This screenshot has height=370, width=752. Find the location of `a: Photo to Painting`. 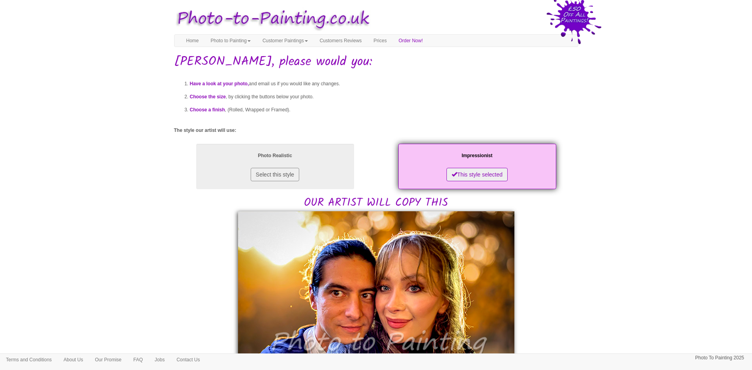

a: Photo to Painting is located at coordinates (231, 41).